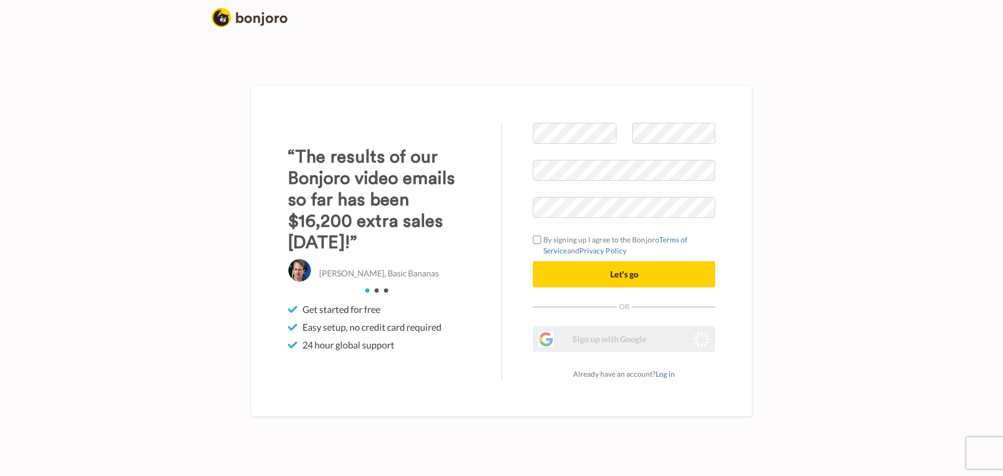 This screenshot has width=1003, height=476. I want to click on span: Sign up with Google, so click(610, 339).